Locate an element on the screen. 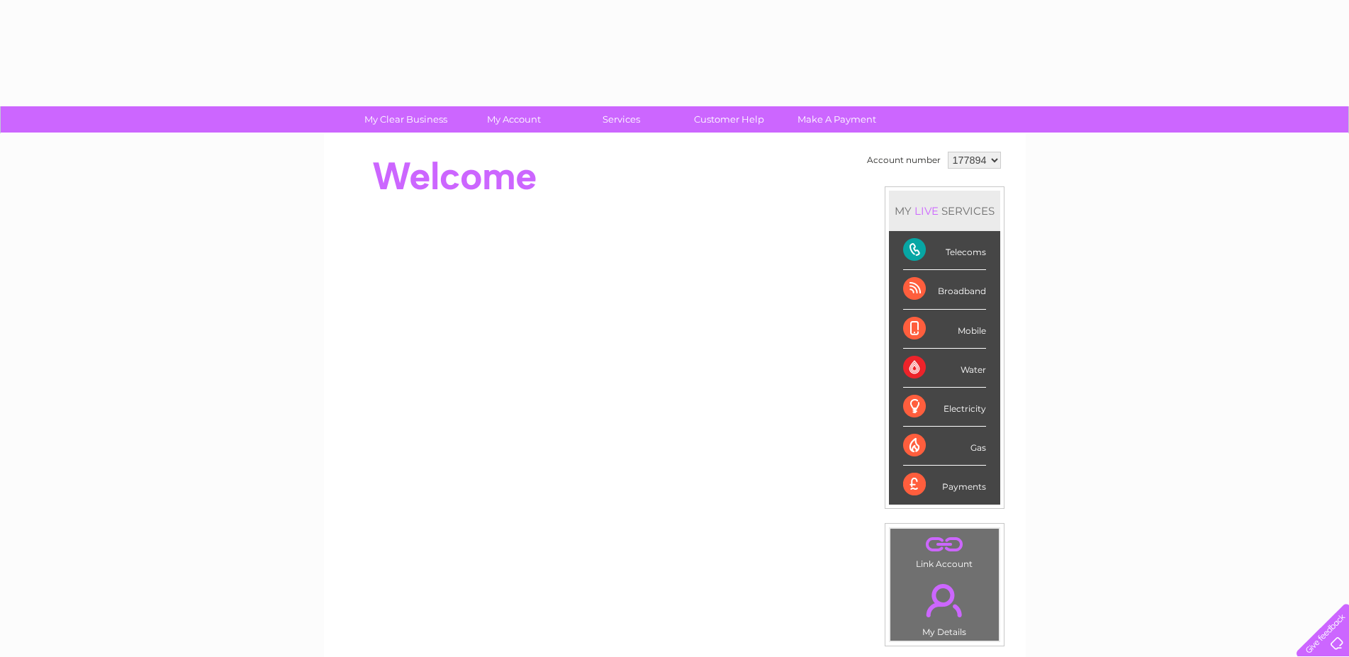  div: Electricity is located at coordinates (944, 407).